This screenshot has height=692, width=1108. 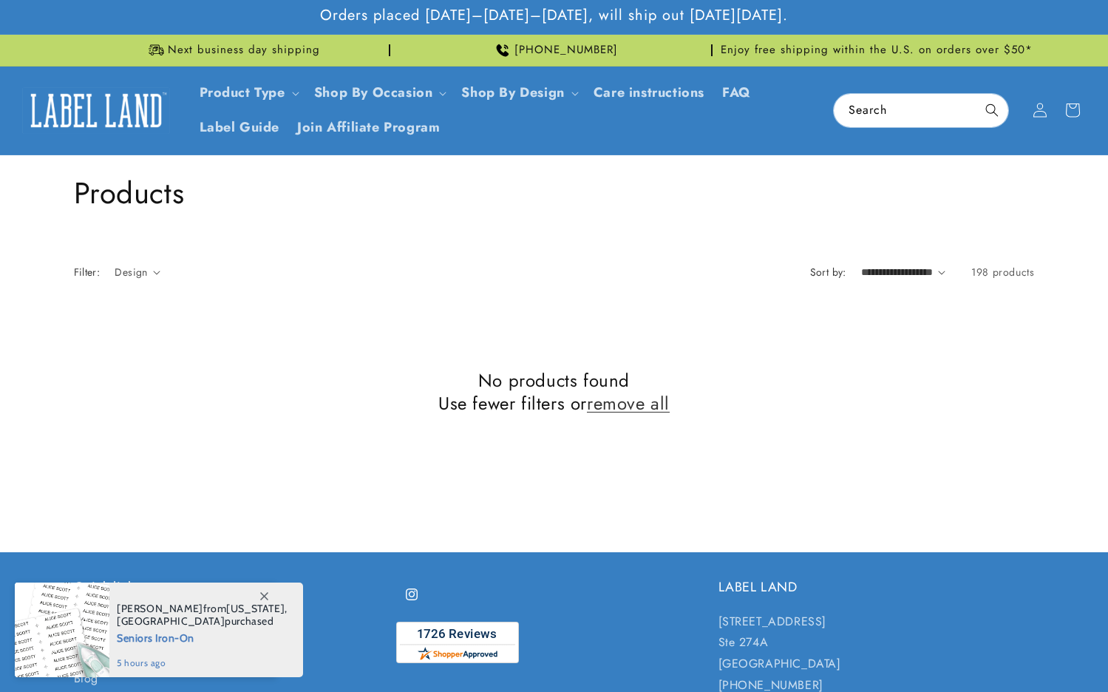 I want to click on h2: LABEL LAND, so click(x=876, y=587).